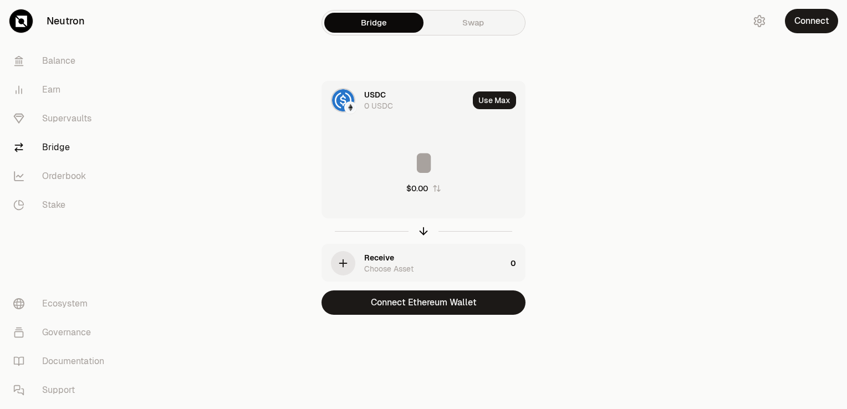  I want to click on button: ReceiveChoose Asset0, so click(424, 263).